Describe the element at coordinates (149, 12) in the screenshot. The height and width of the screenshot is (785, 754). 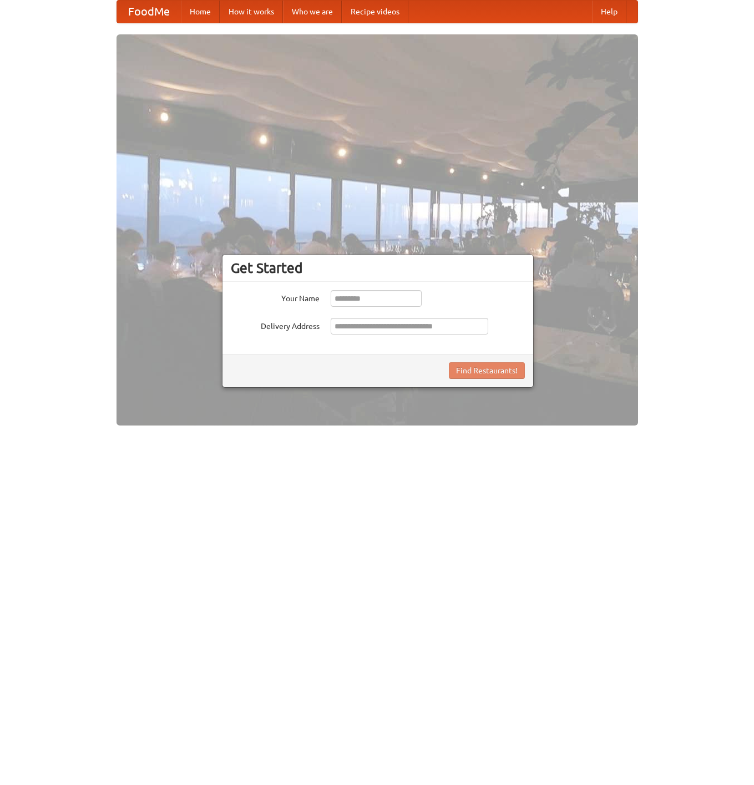
I see `a: FoodMe` at that location.